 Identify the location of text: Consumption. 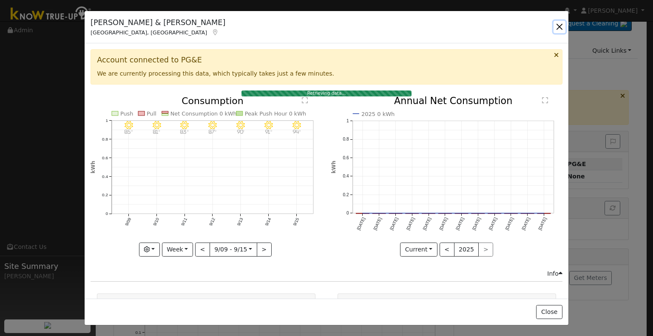
(213, 101).